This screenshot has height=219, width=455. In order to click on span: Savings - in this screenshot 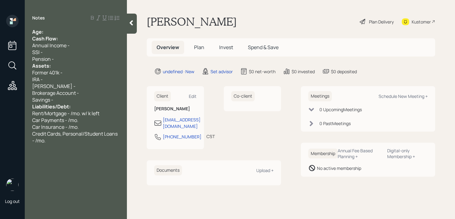, I will do `click(43, 100)`.